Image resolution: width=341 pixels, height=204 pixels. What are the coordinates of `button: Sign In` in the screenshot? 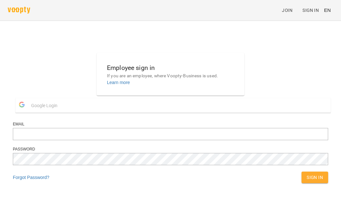 It's located at (315, 178).